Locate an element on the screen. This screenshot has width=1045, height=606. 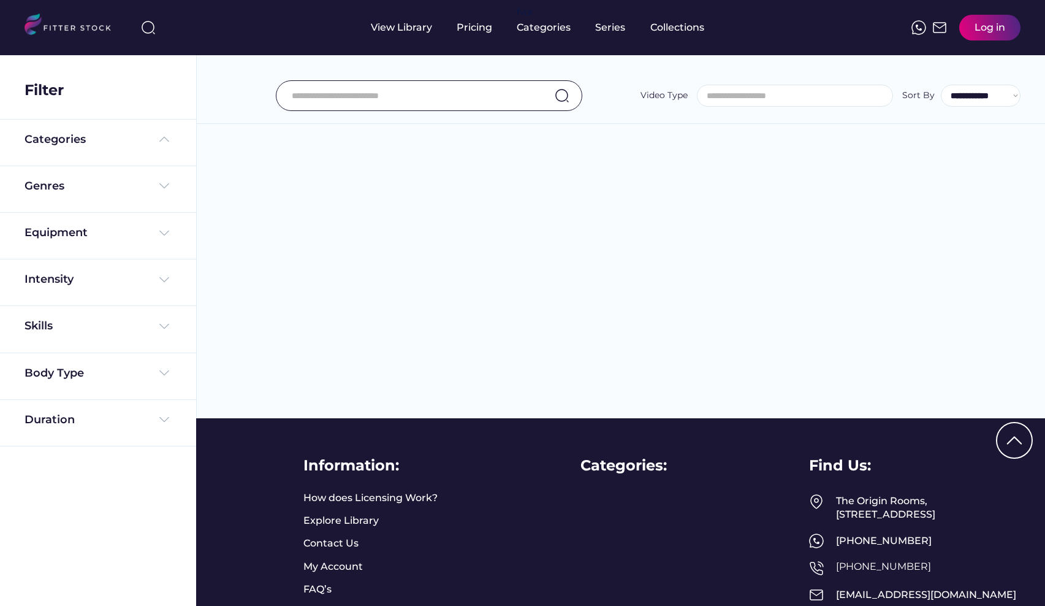
div: Pricing is located at coordinates (474, 28).